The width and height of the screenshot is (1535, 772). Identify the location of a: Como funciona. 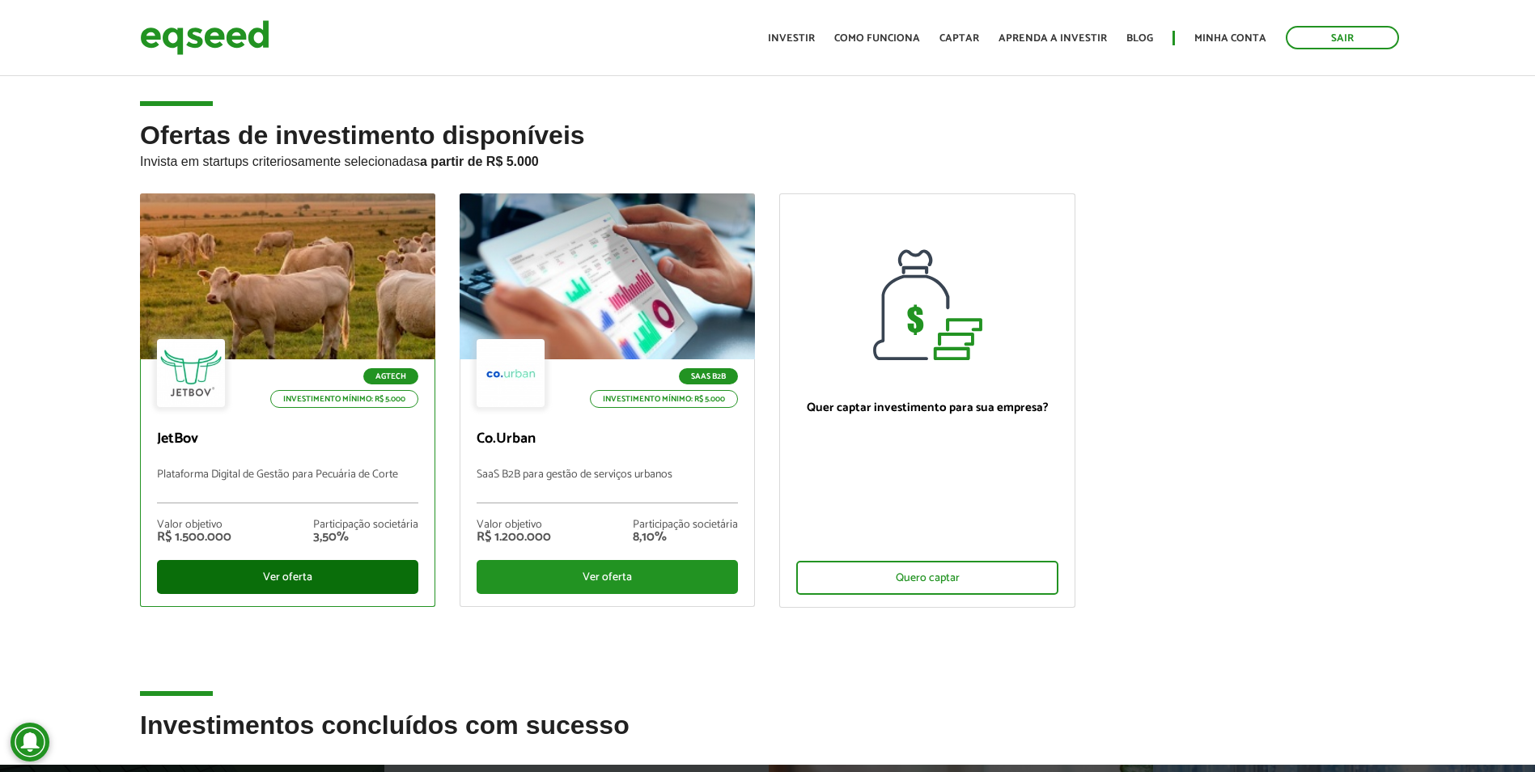
(877, 38).